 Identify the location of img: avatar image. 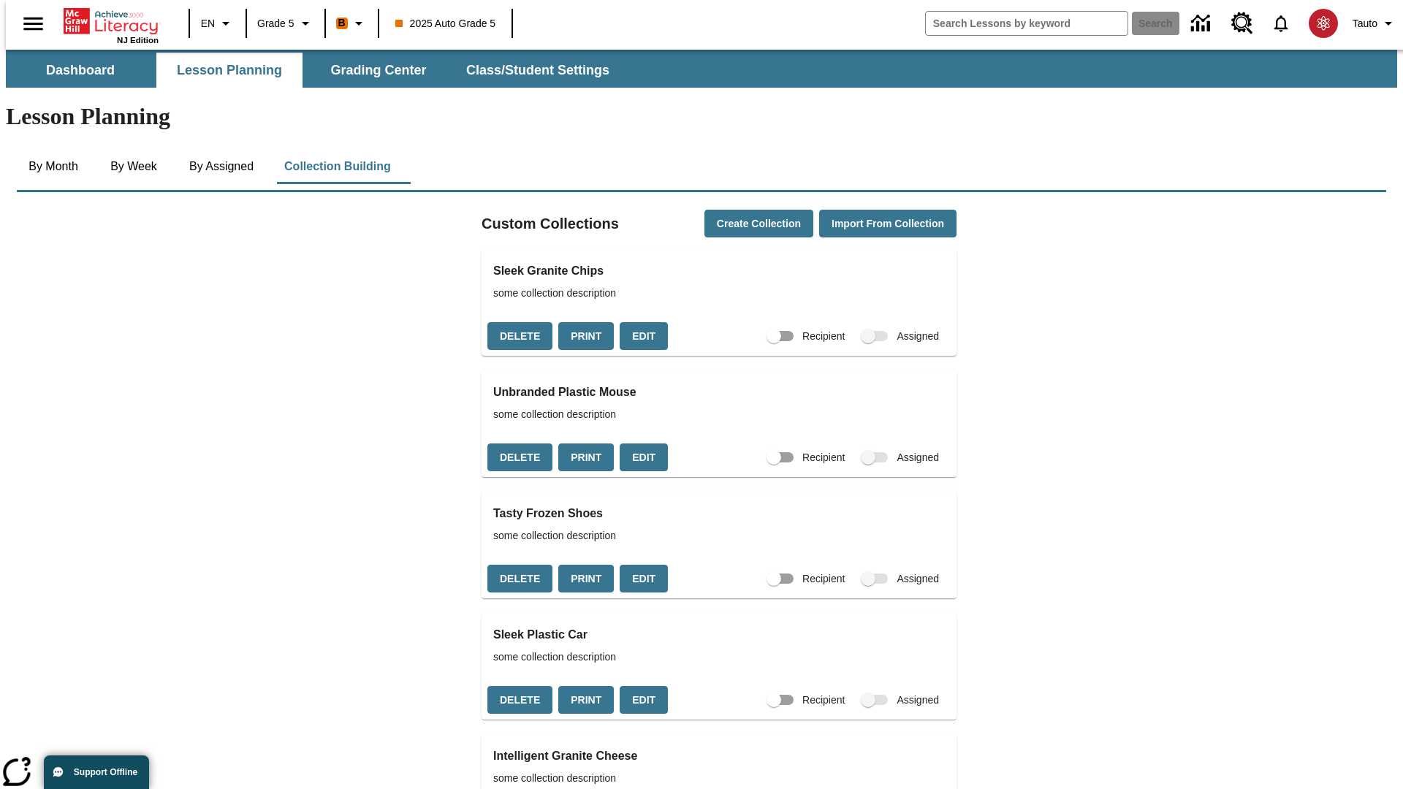
(1323, 23).